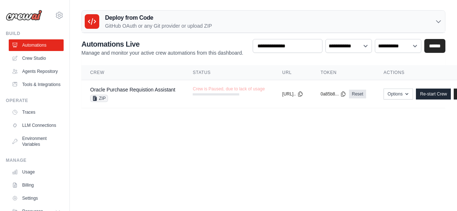 The image size is (457, 211). What do you see at coordinates (133, 89) in the screenshot?
I see `a: Oracle Purchase Requistion Assistant` at bounding box center [133, 89].